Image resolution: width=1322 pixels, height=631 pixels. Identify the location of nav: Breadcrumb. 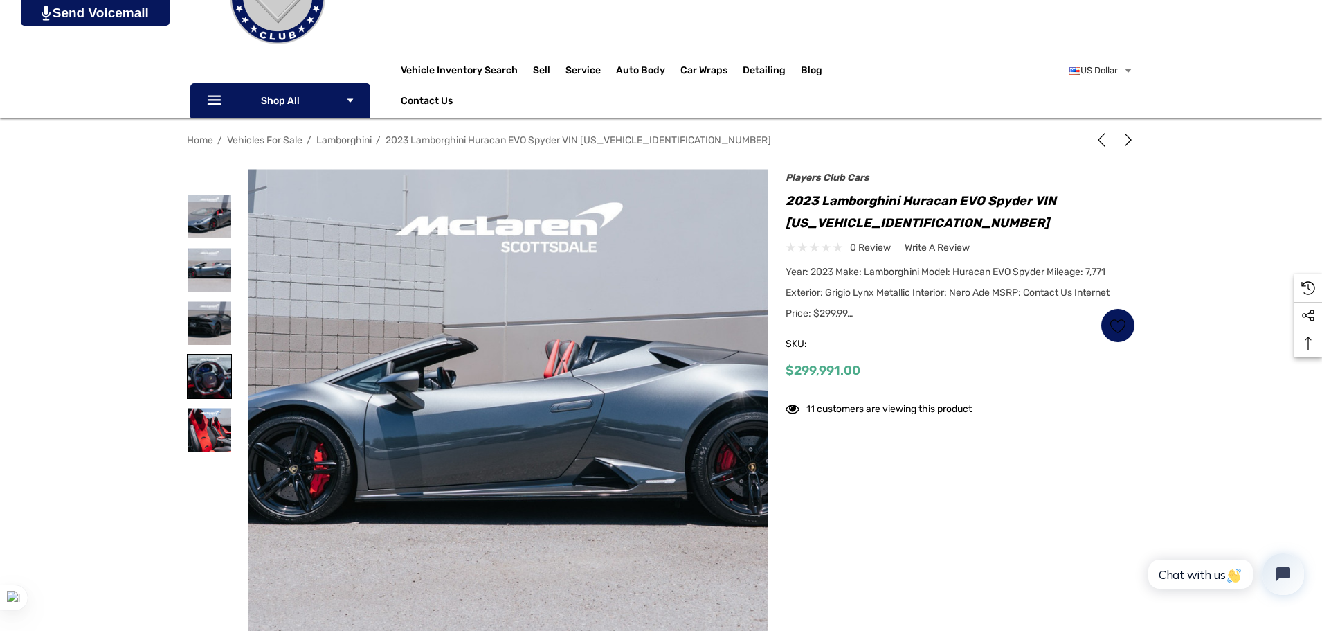
(661, 140).